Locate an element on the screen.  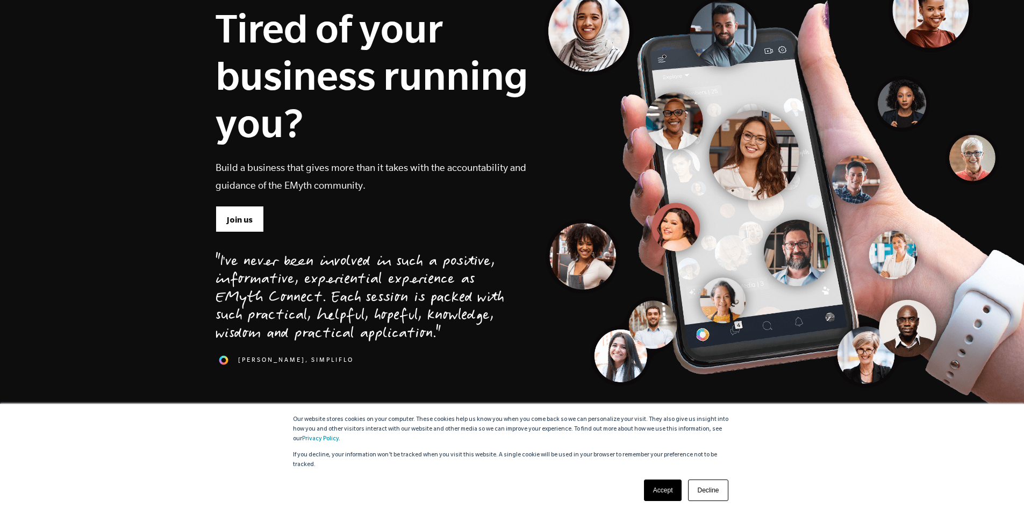
a: Accept is located at coordinates (662, 490).